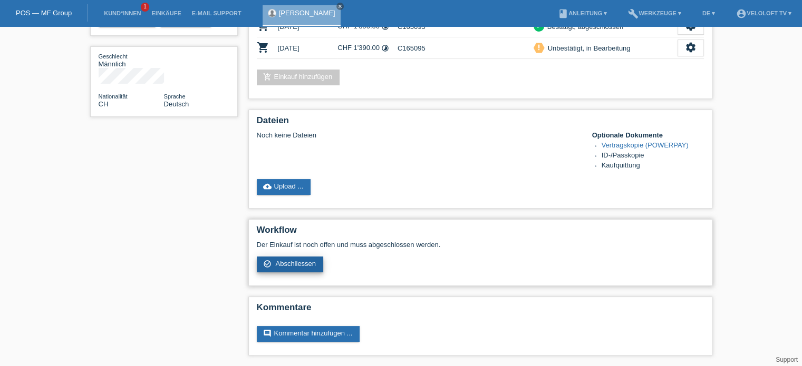  Describe the element at coordinates (480, 310) in the screenshot. I see `h2: Kommentare` at that location.